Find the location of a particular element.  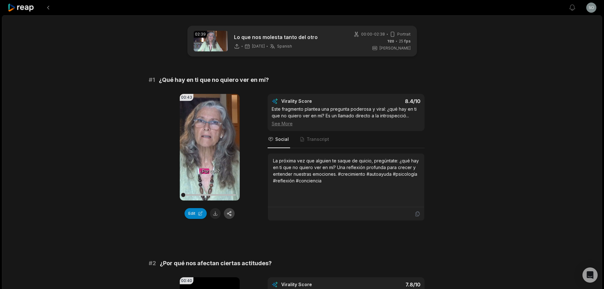

span: # 1 is located at coordinates (152, 80).